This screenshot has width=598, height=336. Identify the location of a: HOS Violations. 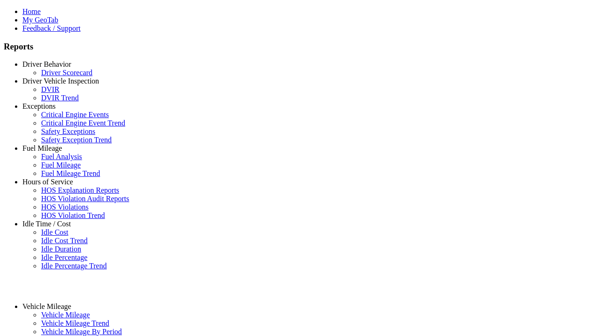
(64, 207).